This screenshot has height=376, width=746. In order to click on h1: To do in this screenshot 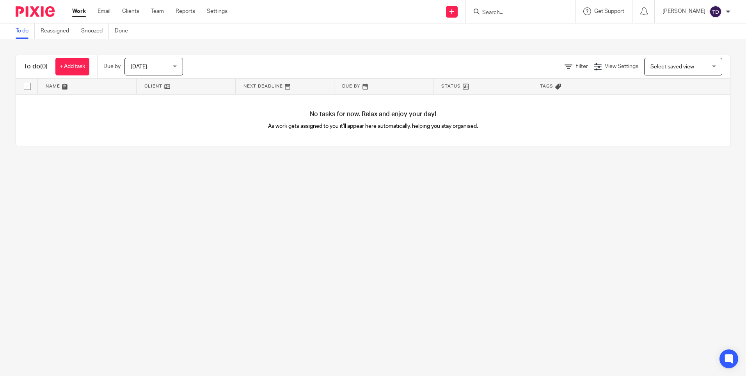, I will do `click(36, 66)`.